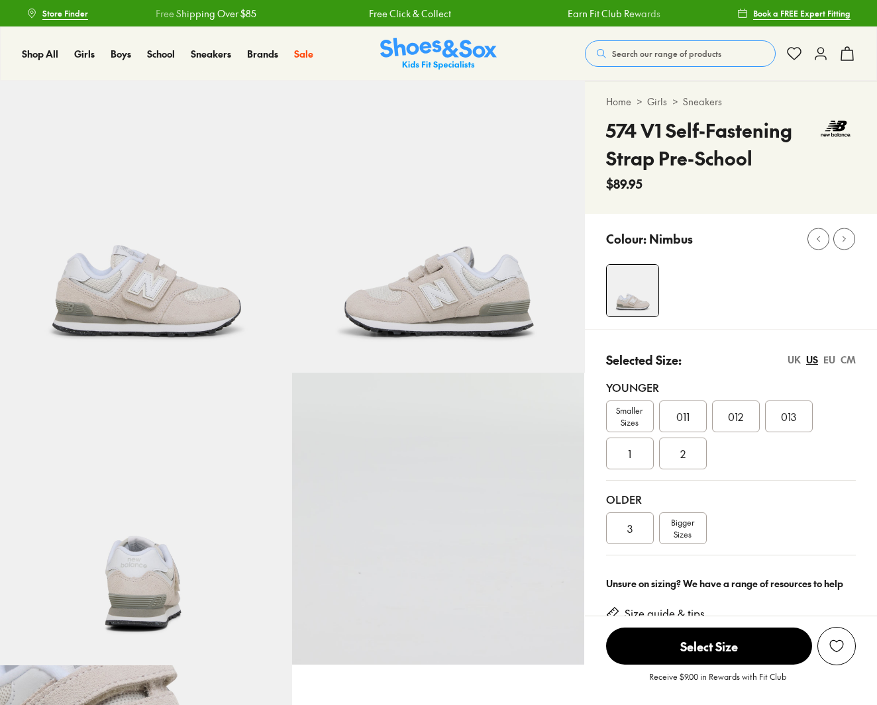 This screenshot has height=705, width=877. Describe the element at coordinates (801, 13) in the screenshot. I see `span: Book a FREE Expert Fitting` at that location.